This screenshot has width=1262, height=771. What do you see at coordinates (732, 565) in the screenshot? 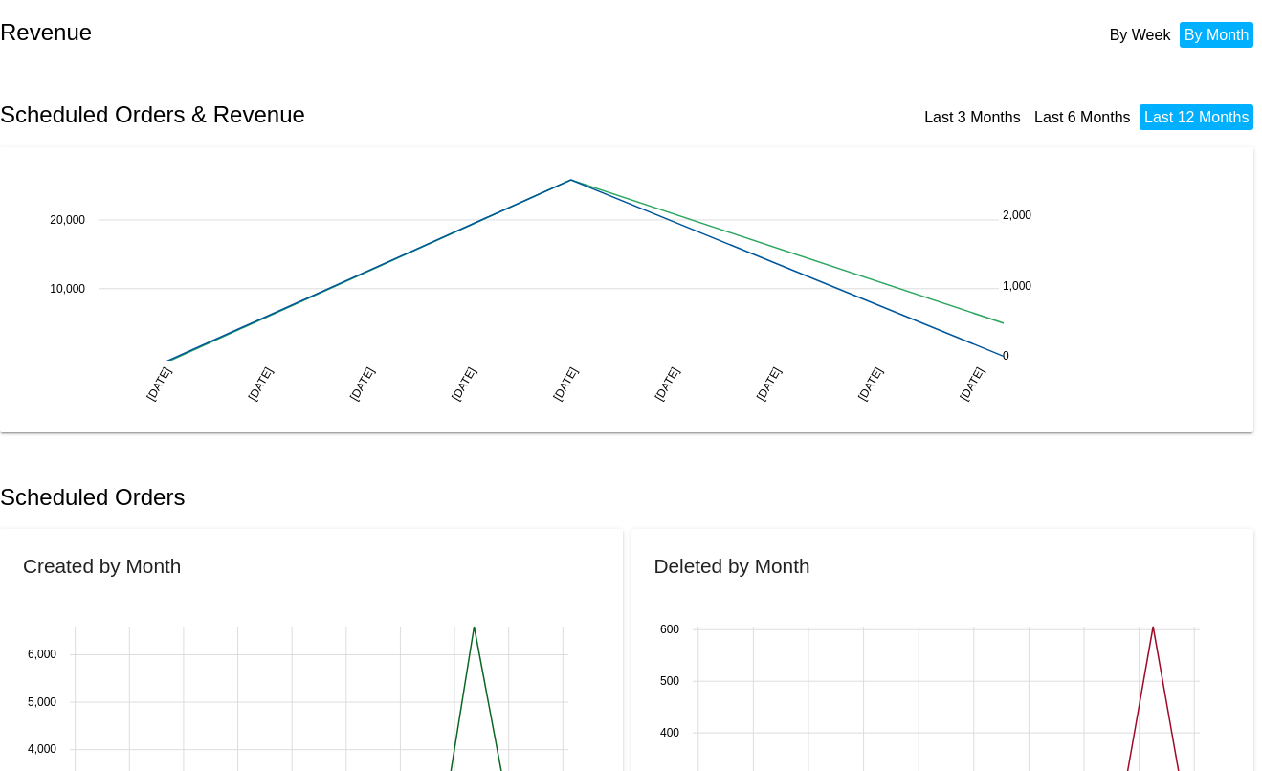
I see `h2: Deleted by Month` at bounding box center [732, 565].